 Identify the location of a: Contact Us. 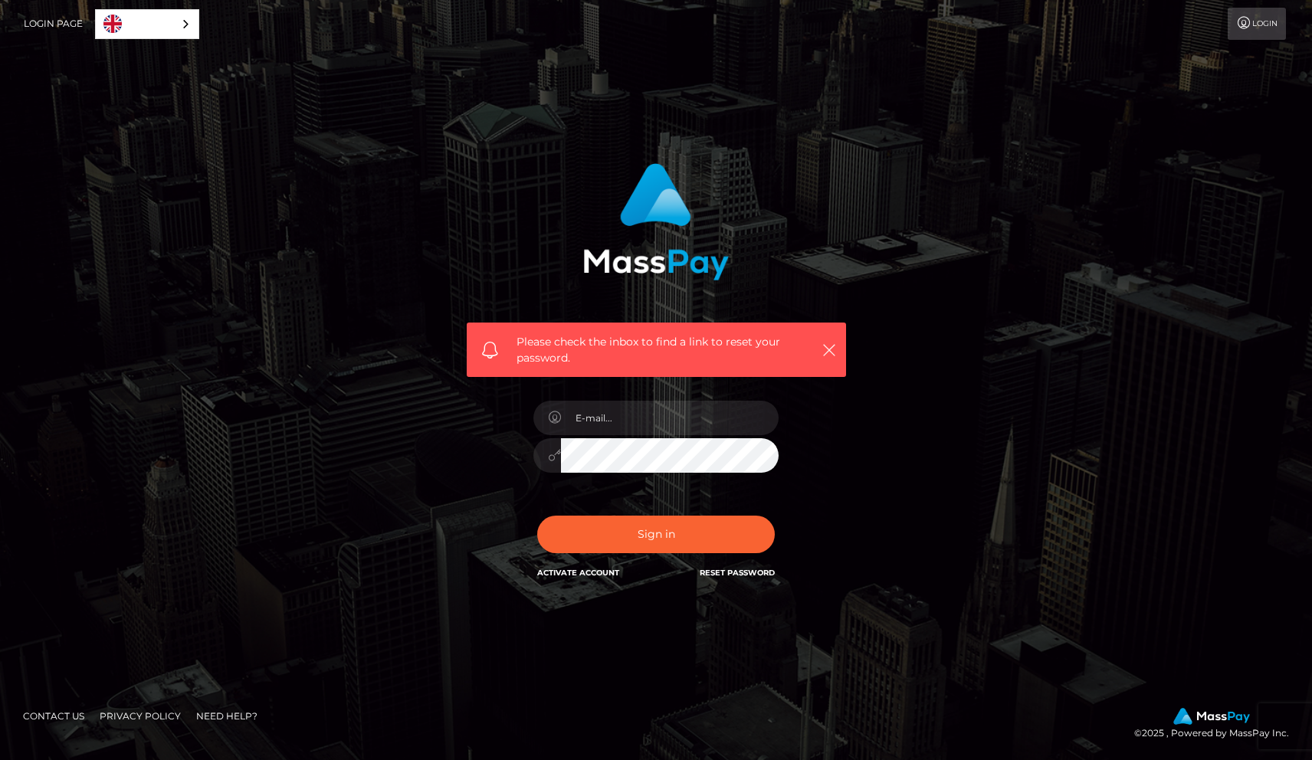
(54, 716).